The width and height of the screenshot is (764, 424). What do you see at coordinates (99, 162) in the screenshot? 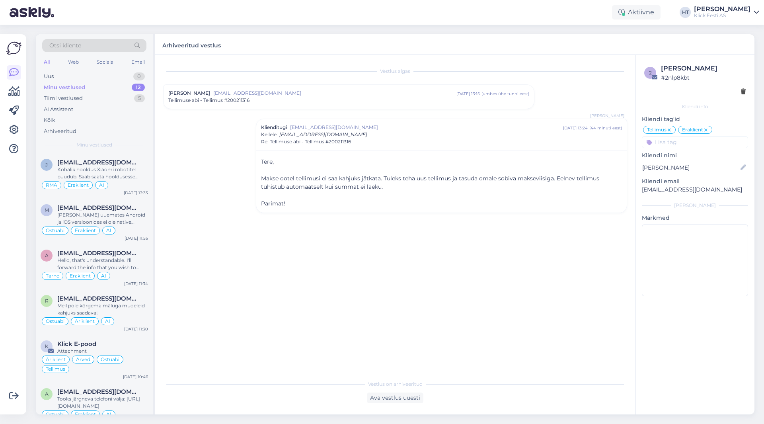
I see `span: jelenasurkina@gmail.com` at bounding box center [99, 162].